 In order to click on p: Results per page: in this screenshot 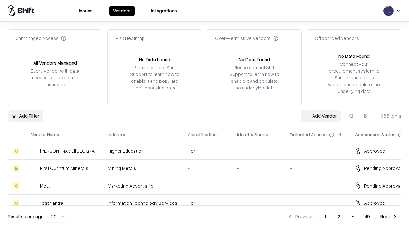, I will do `click(26, 217)`.